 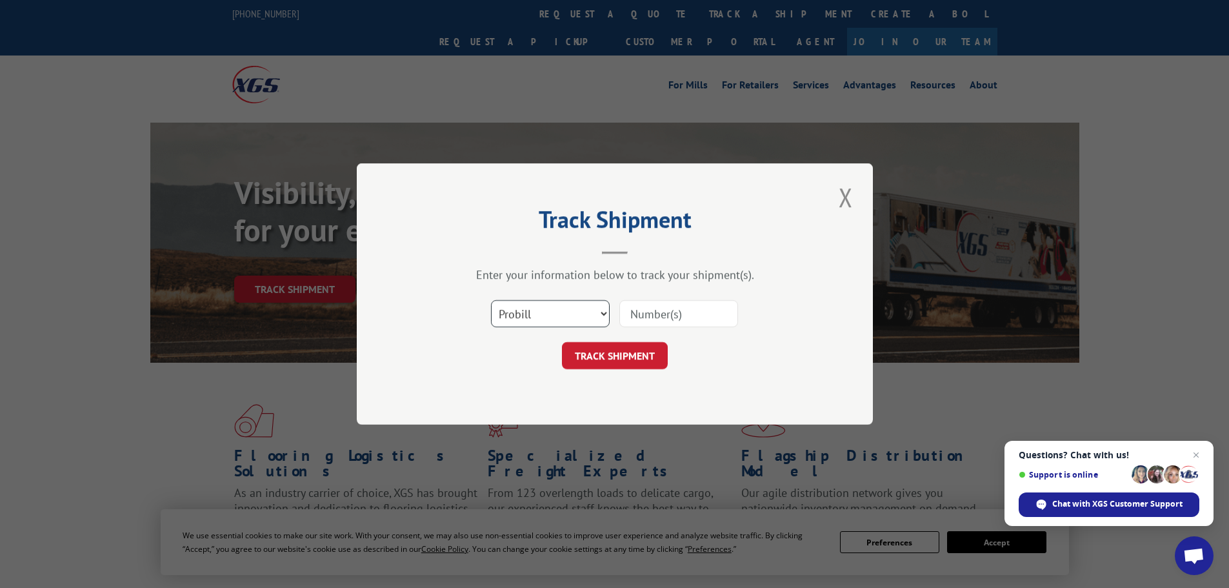 I want to click on h2: Track Shipment, so click(x=615, y=223).